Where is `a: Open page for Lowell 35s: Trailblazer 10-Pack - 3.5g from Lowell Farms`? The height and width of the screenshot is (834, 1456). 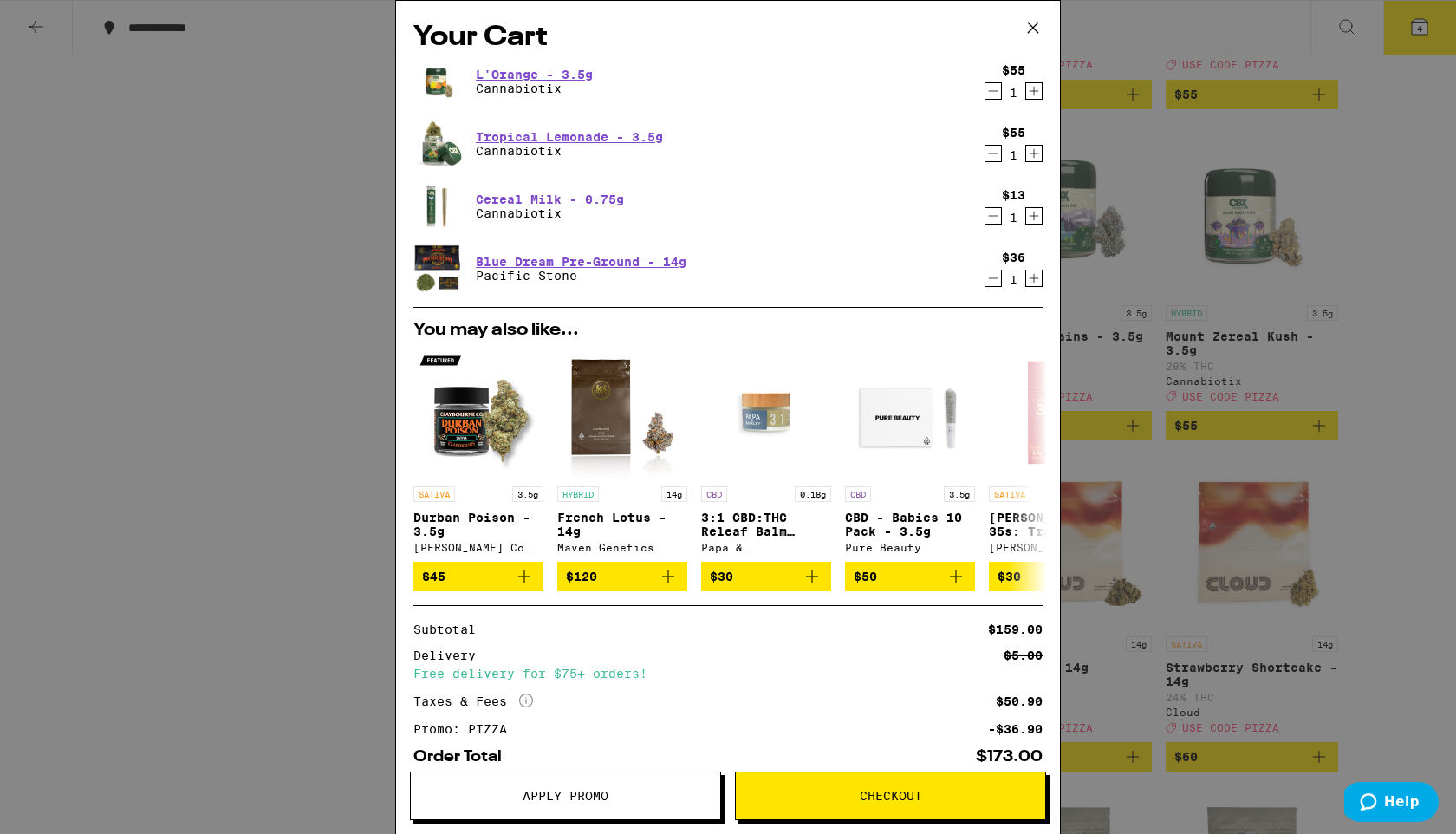
a: Open page for Lowell 35s: Trailblazer 10-Pack - 3.5g from Lowell Farms is located at coordinates (1054, 455).